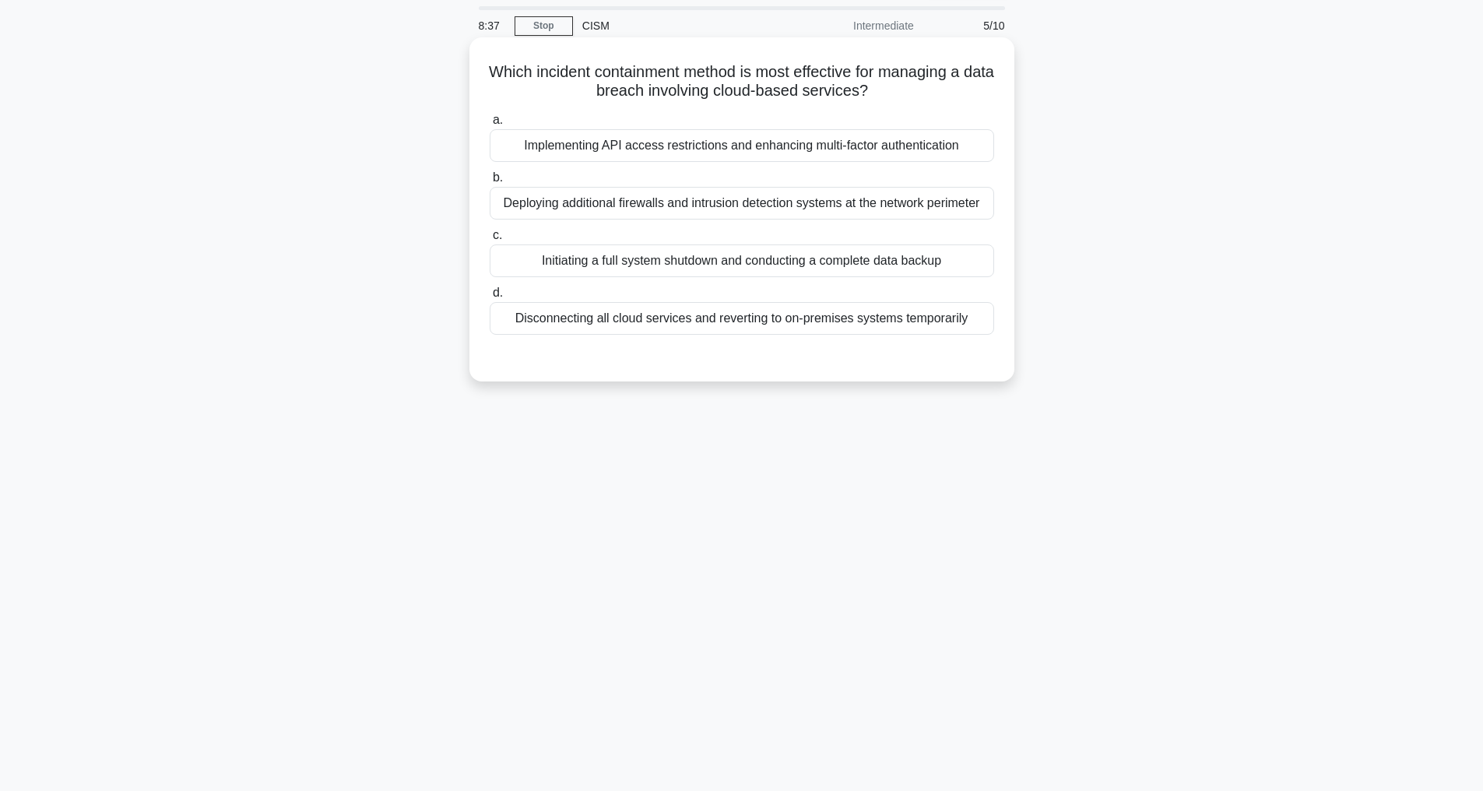  Describe the element at coordinates (492, 26) in the screenshot. I see `div: 8:37` at that location.